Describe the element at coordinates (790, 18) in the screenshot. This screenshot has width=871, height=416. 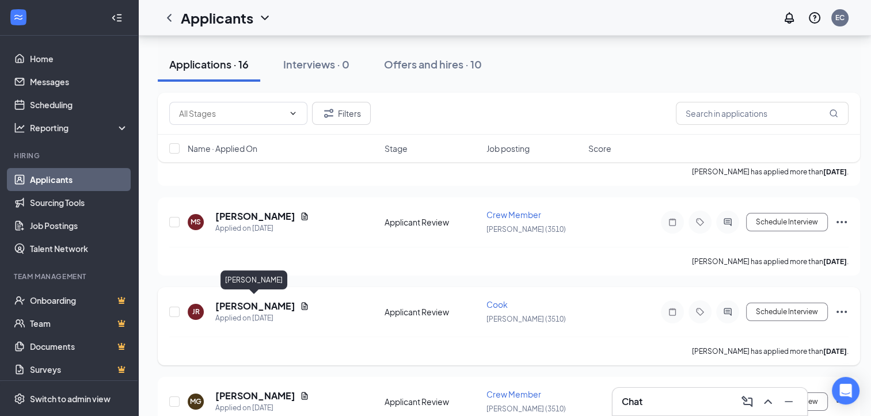
I see `svg: Notifications` at that location.